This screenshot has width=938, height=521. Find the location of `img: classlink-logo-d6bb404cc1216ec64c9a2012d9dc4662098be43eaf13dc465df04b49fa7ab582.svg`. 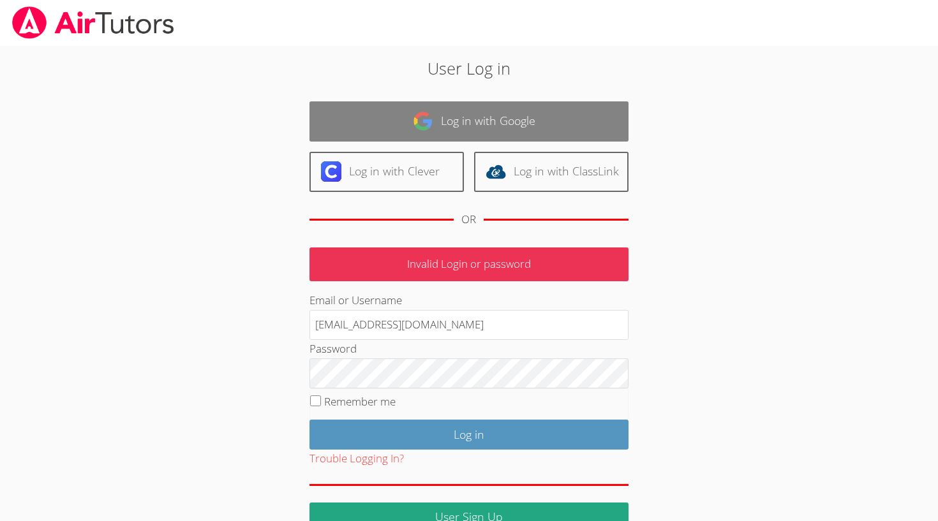

img: classlink-logo-d6bb404cc1216ec64c9a2012d9dc4662098be43eaf13dc465df04b49fa7ab582.svg is located at coordinates (496, 172).